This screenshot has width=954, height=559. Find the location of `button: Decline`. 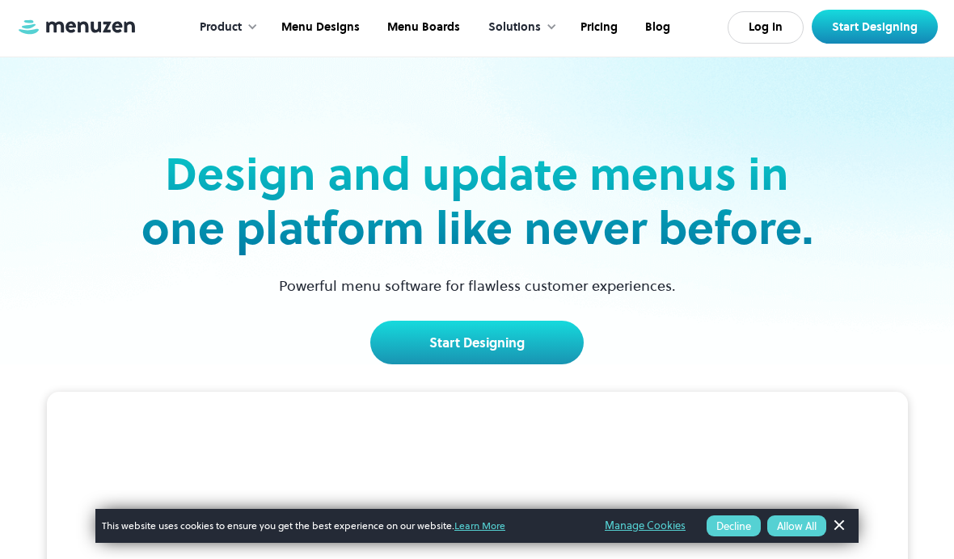

button: Decline is located at coordinates (733, 526).